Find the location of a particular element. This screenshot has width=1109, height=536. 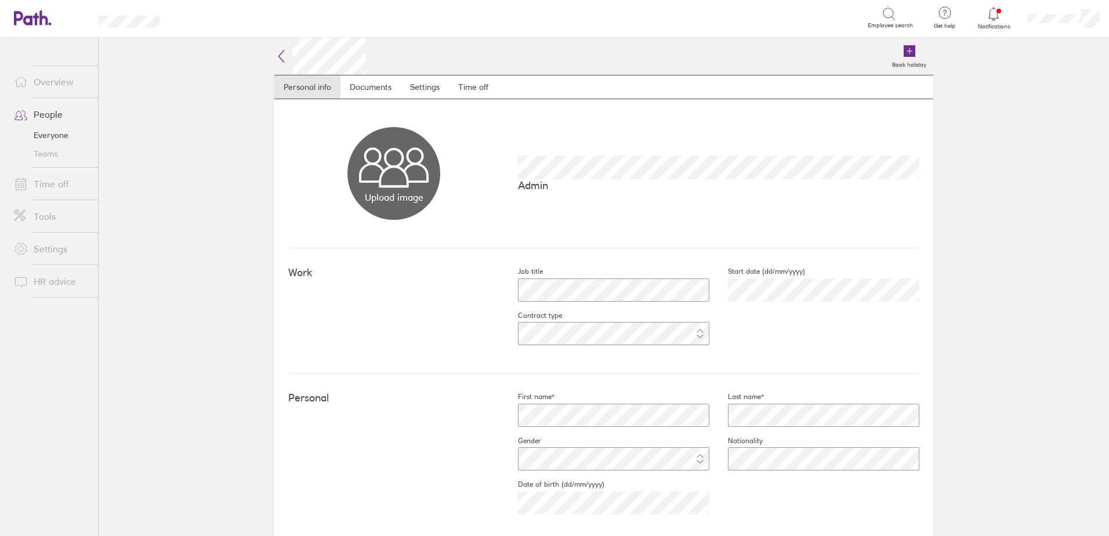

a: Book holiday is located at coordinates (909, 56).